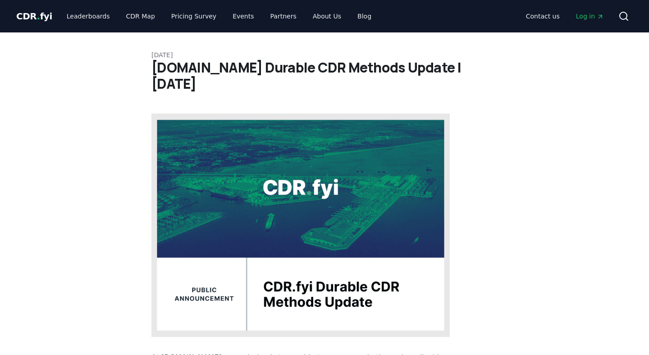  Describe the element at coordinates (141, 16) in the screenshot. I see `a: CDR Map` at that location.